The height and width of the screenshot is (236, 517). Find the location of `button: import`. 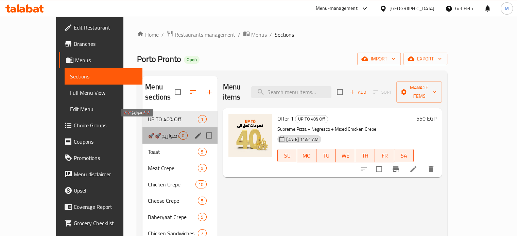

button: import is located at coordinates (379, 59).